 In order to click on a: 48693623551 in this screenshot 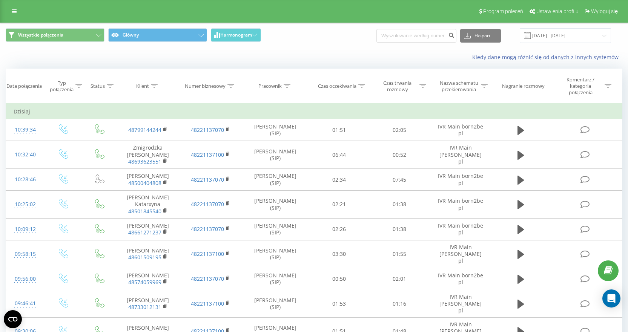, I will do `click(145, 161)`.